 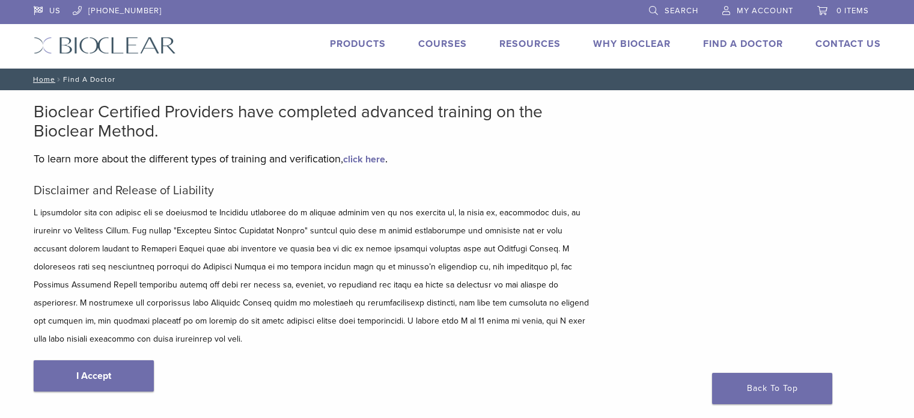 I want to click on p: L ipsumdolor sita con adipisc eli se doeiusmod te Incididu utlaboree do m aliquae adminim ven qu ..., so click(x=313, y=276).